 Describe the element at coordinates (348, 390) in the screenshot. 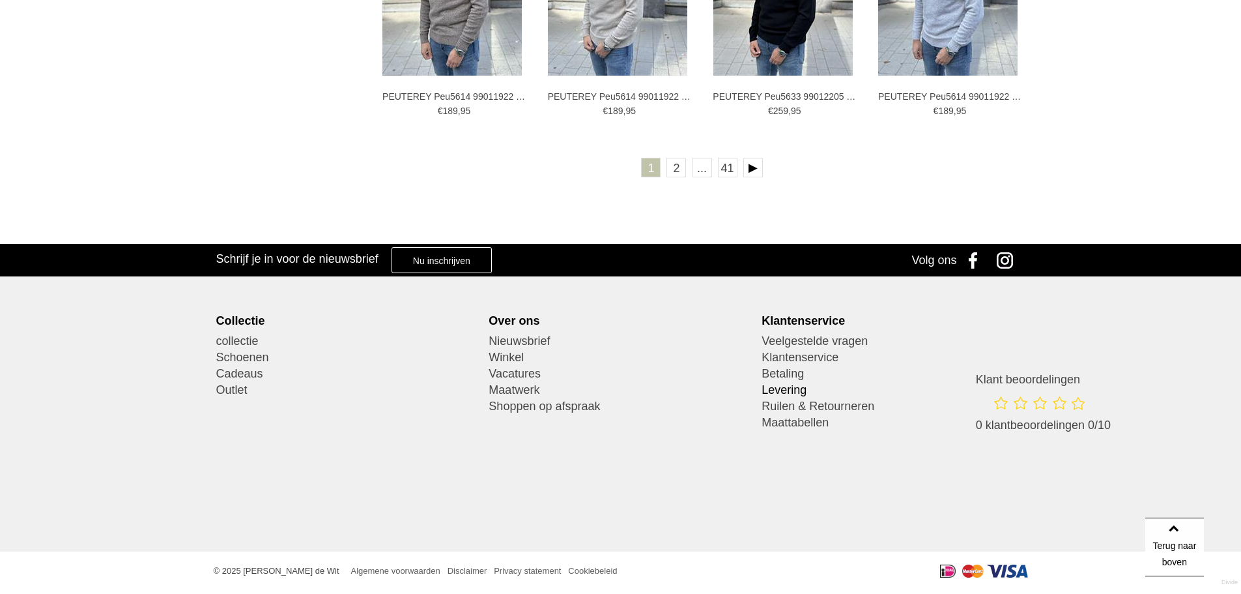

I see `a: Outlet` at that location.